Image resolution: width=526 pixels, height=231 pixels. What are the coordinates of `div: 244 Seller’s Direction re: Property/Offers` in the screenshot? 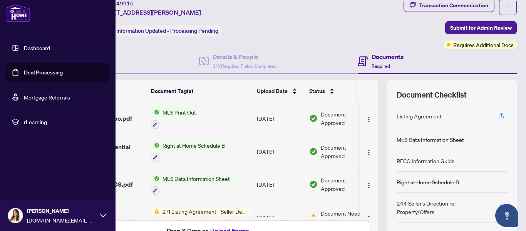 It's located at (443, 207).